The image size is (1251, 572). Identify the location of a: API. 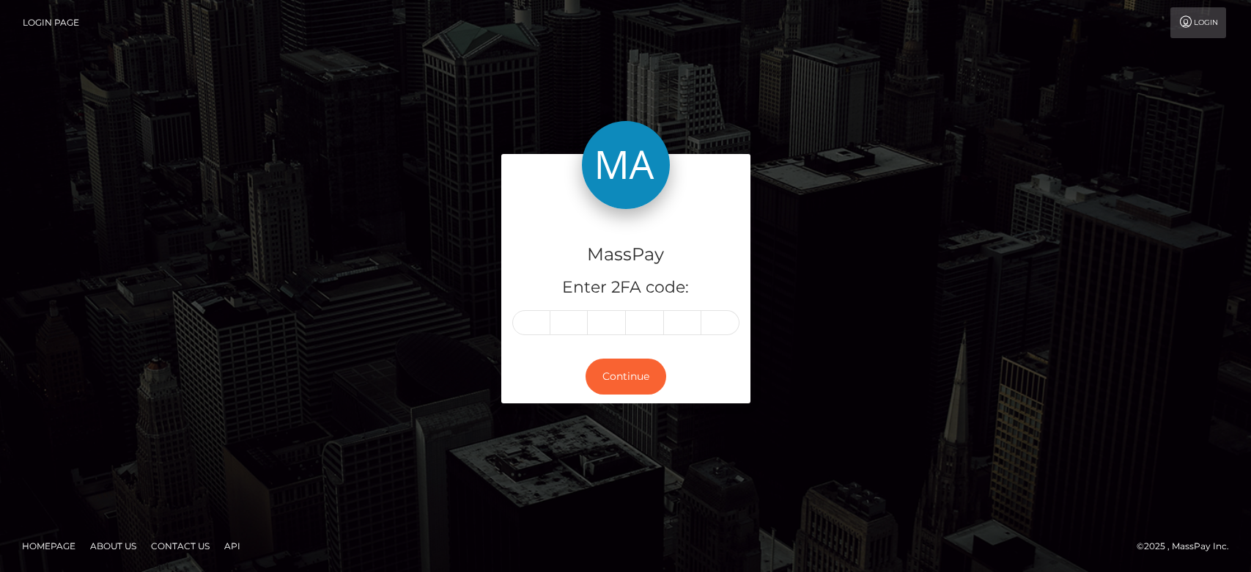
(232, 545).